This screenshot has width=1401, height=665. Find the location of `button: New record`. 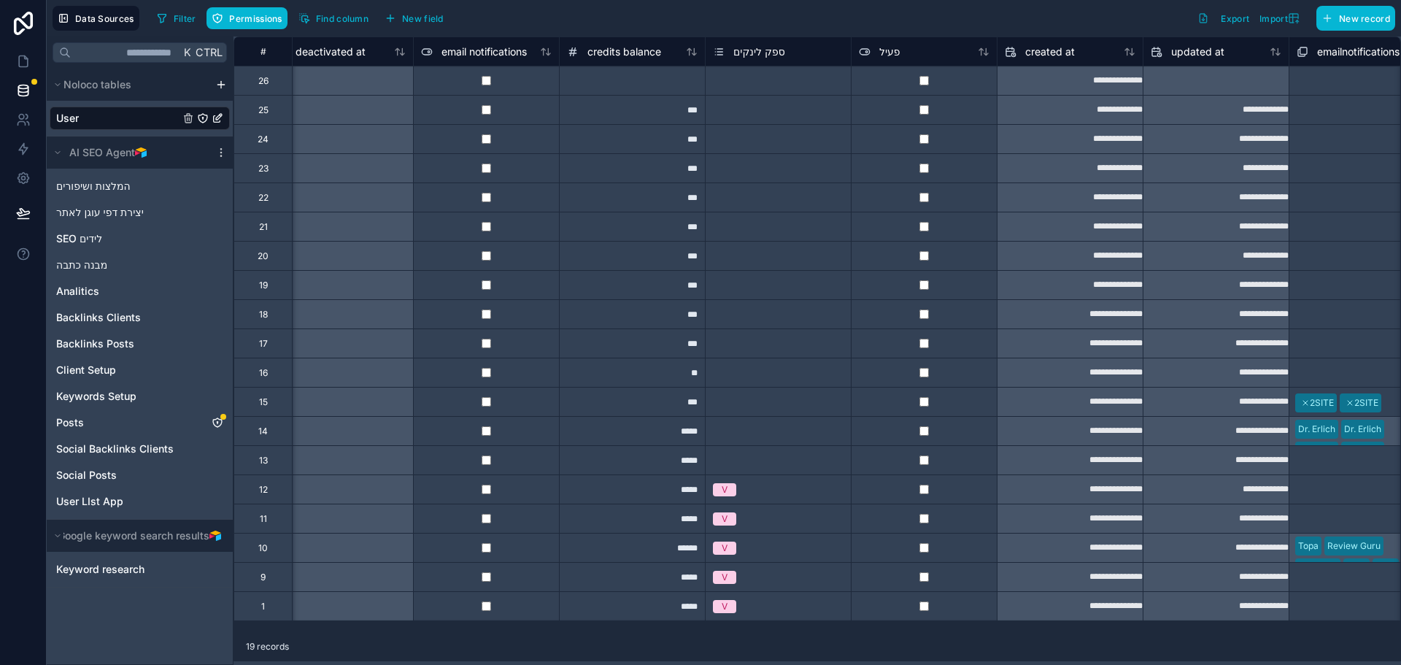

button: New record is located at coordinates (1356, 18).